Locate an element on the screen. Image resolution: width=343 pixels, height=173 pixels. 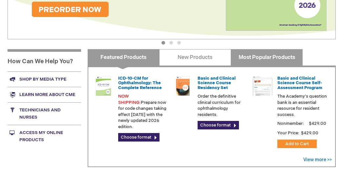
img: bcscself_20.jpg is located at coordinates (263, 86).